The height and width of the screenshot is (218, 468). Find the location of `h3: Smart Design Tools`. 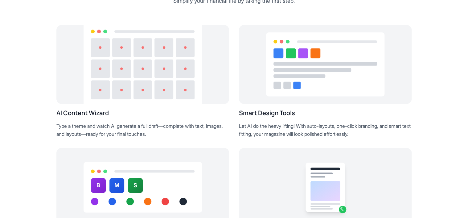

h3: Smart Design Tools is located at coordinates (325, 113).